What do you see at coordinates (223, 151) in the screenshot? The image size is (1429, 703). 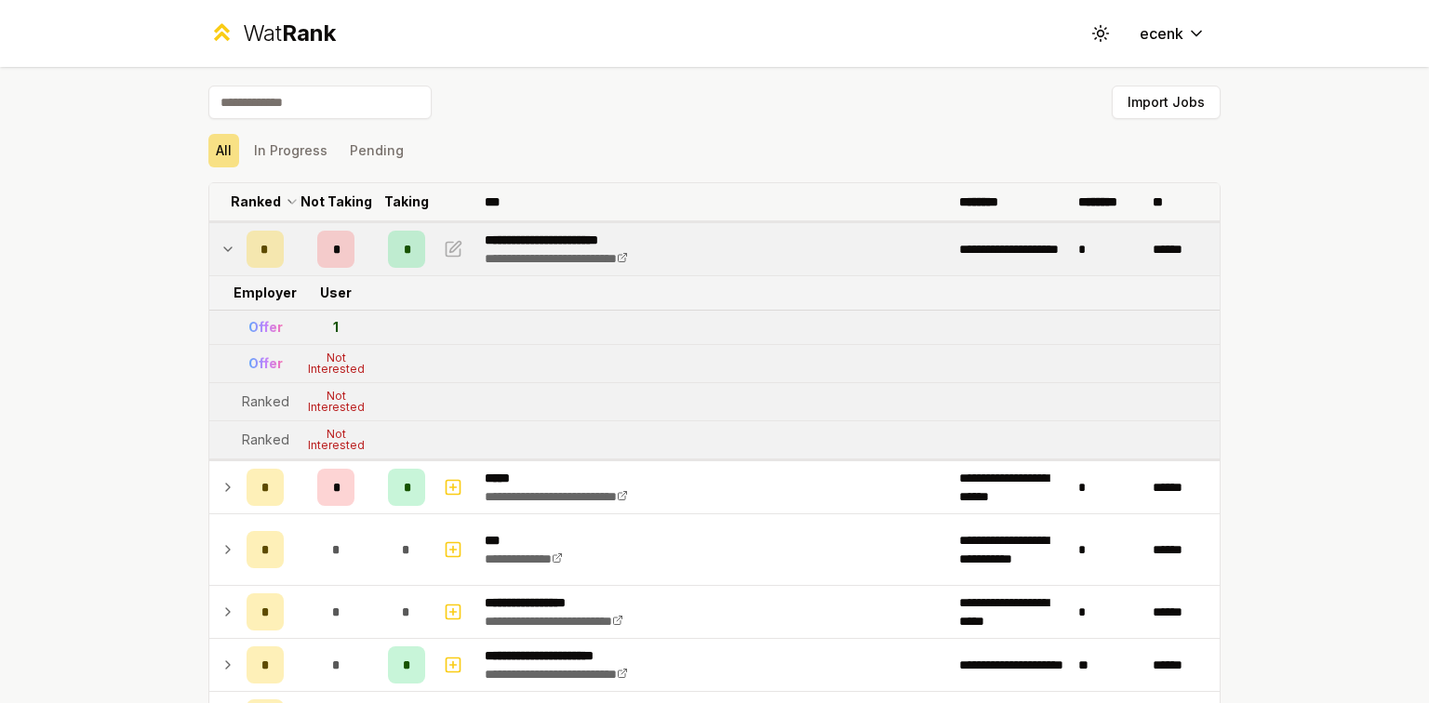 I see `button: All` at bounding box center [223, 151].